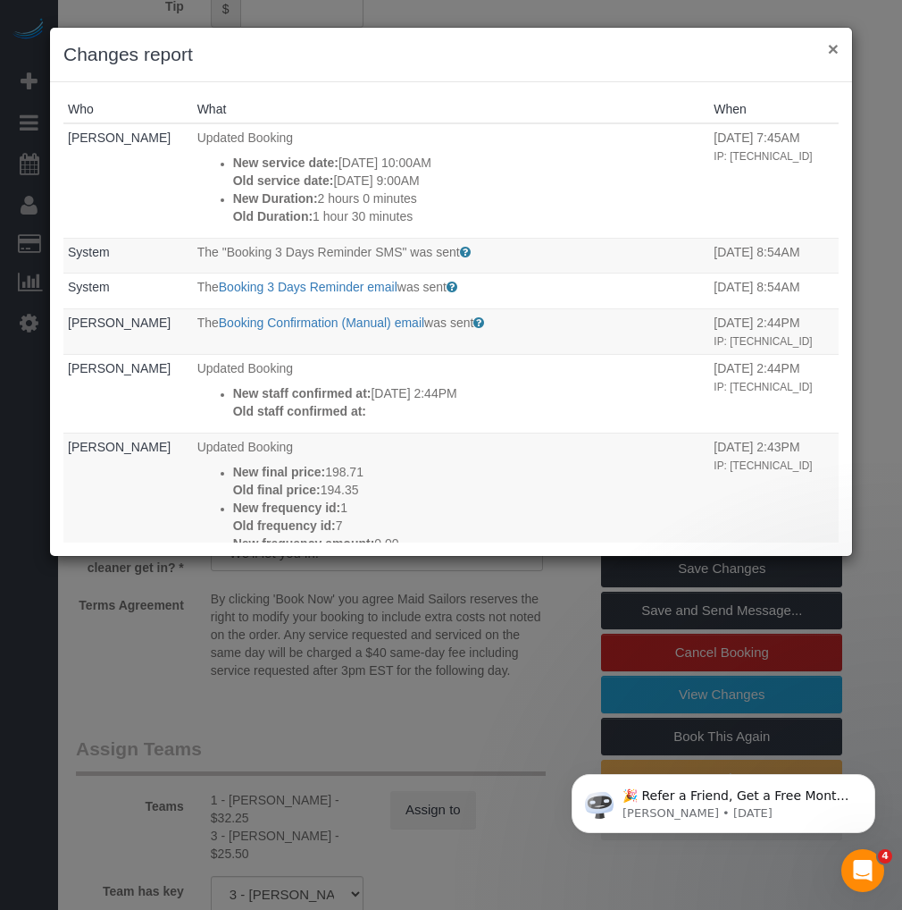 The image size is (902, 910). I want to click on strong: New final price:, so click(279, 472).